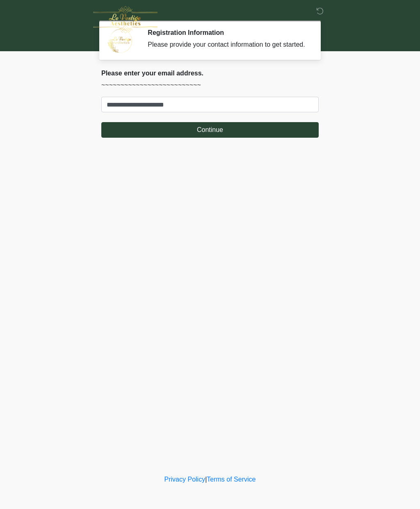  Describe the element at coordinates (210, 130) in the screenshot. I see `button: Continue` at that location.